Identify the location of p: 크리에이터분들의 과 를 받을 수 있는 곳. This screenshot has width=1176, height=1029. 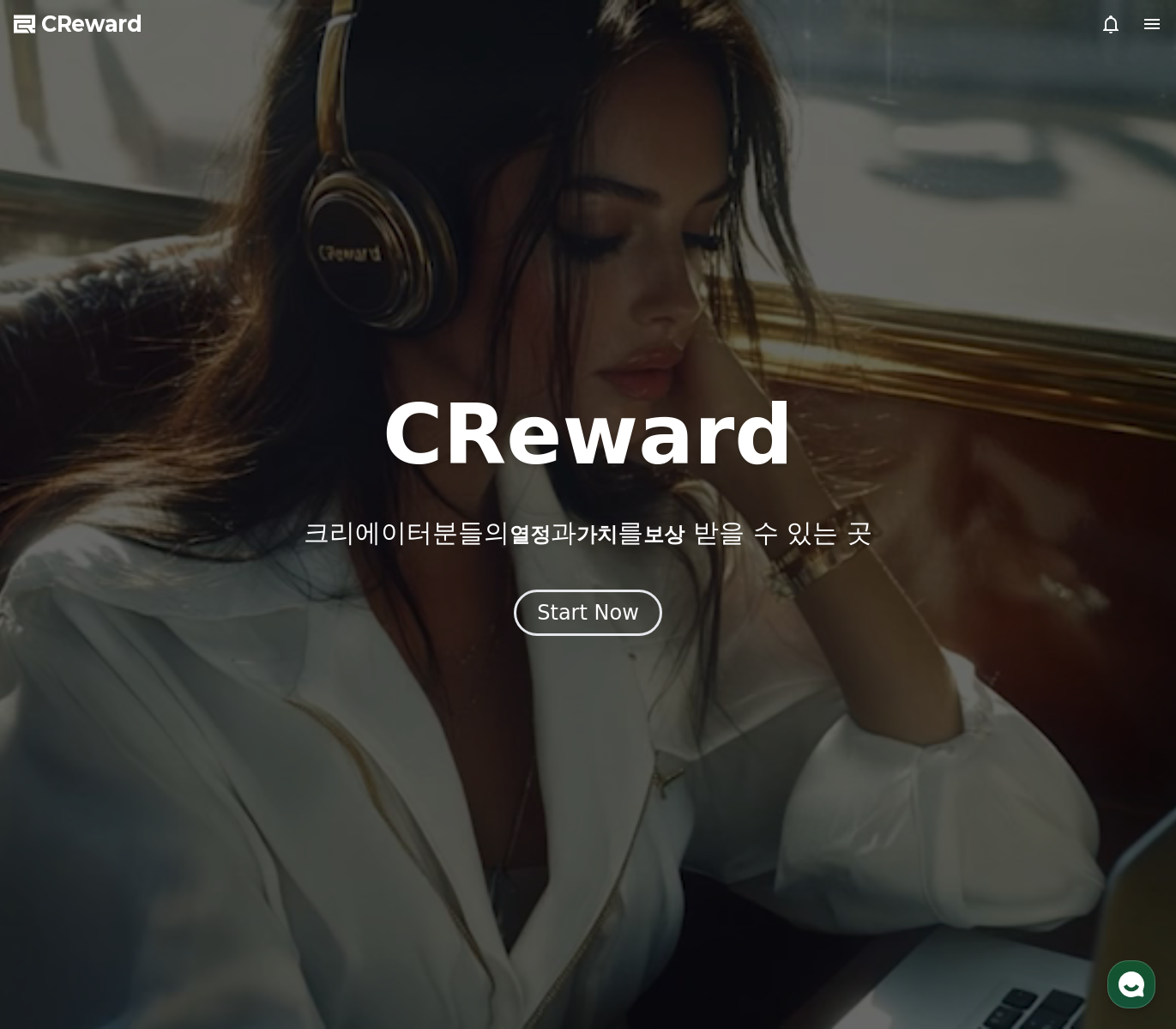
(588, 532).